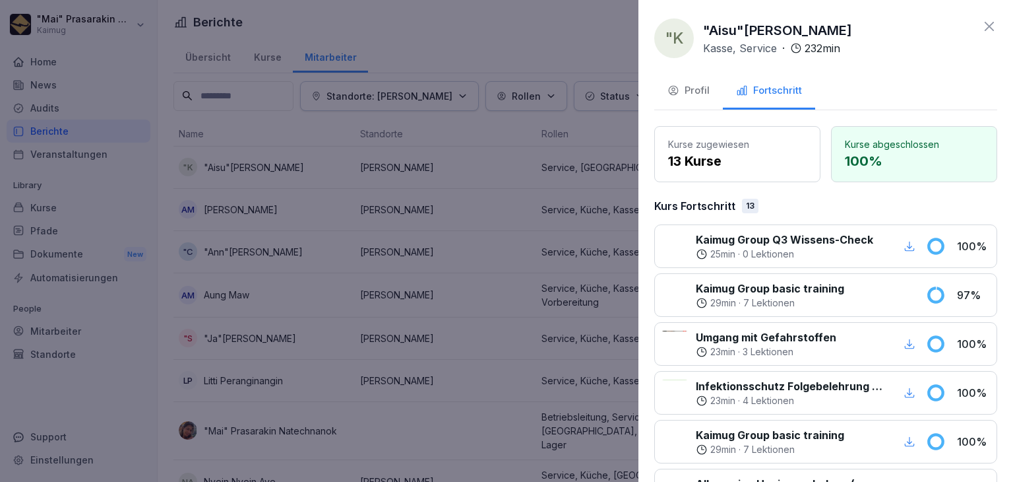 This screenshot has height=482, width=1013. What do you see at coordinates (740, 48) in the screenshot?
I see `p: Kasse, Service` at bounding box center [740, 48].